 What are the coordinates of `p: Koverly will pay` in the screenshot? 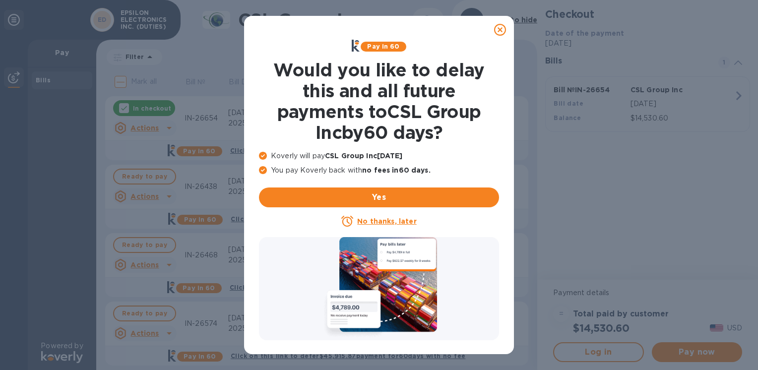 It's located at (379, 156).